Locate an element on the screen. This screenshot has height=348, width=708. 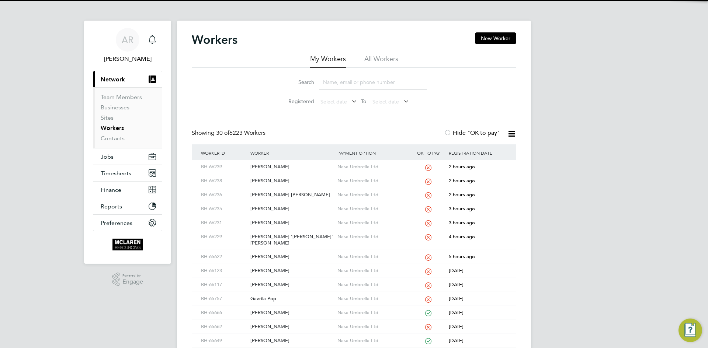
div: BH-65666 is located at coordinates (224, 313).